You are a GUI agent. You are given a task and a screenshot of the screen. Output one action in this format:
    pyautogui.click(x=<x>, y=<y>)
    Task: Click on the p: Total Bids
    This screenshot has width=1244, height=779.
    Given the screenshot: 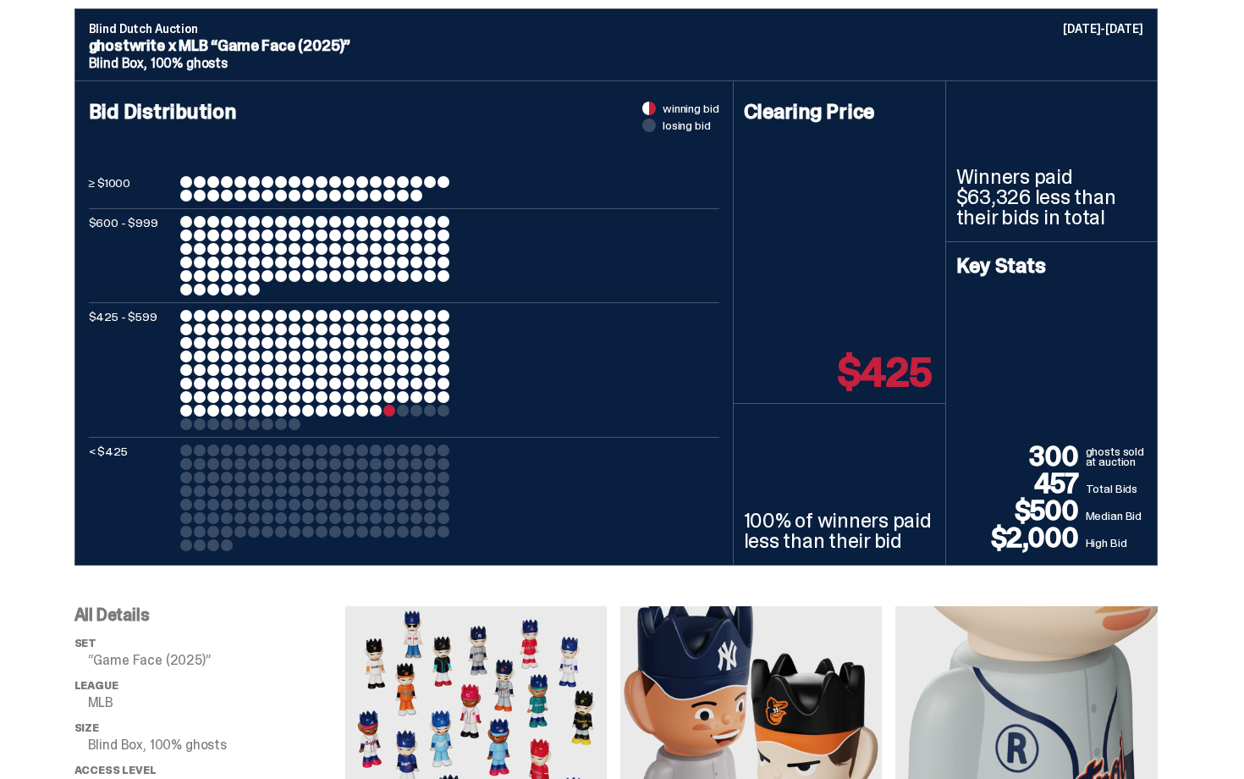 What is the action you would take?
    pyautogui.click(x=1117, y=488)
    